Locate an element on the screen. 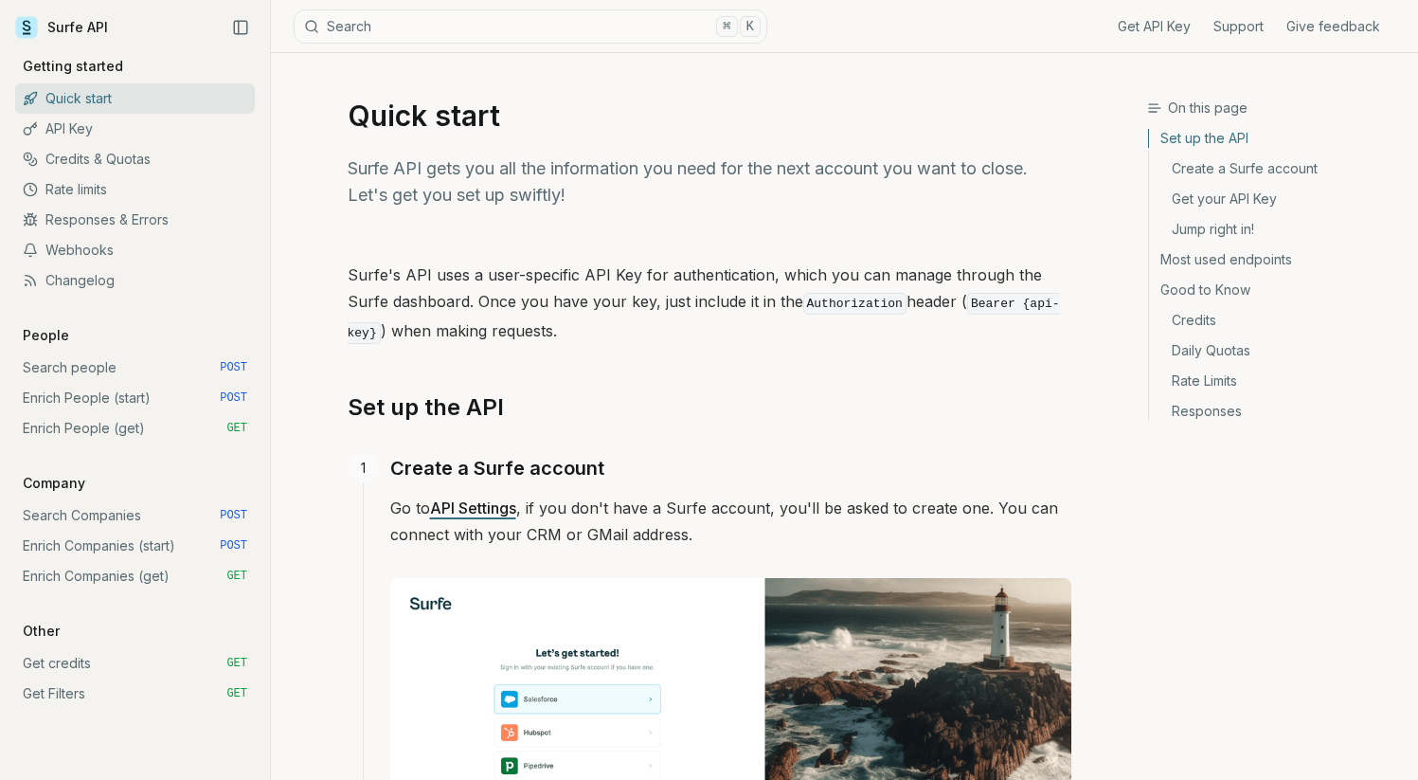 This screenshot has height=780, width=1418. a: Surfe API is located at coordinates (62, 27).